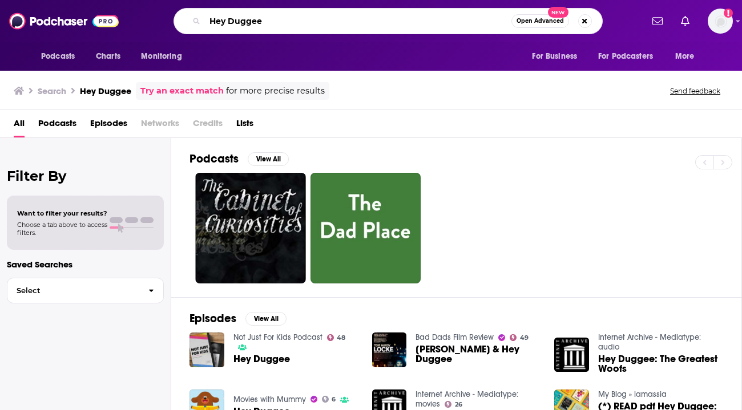 The image size is (742, 410). What do you see at coordinates (278, 337) in the screenshot?
I see `a: Not Just For Kids Podcast` at bounding box center [278, 337].